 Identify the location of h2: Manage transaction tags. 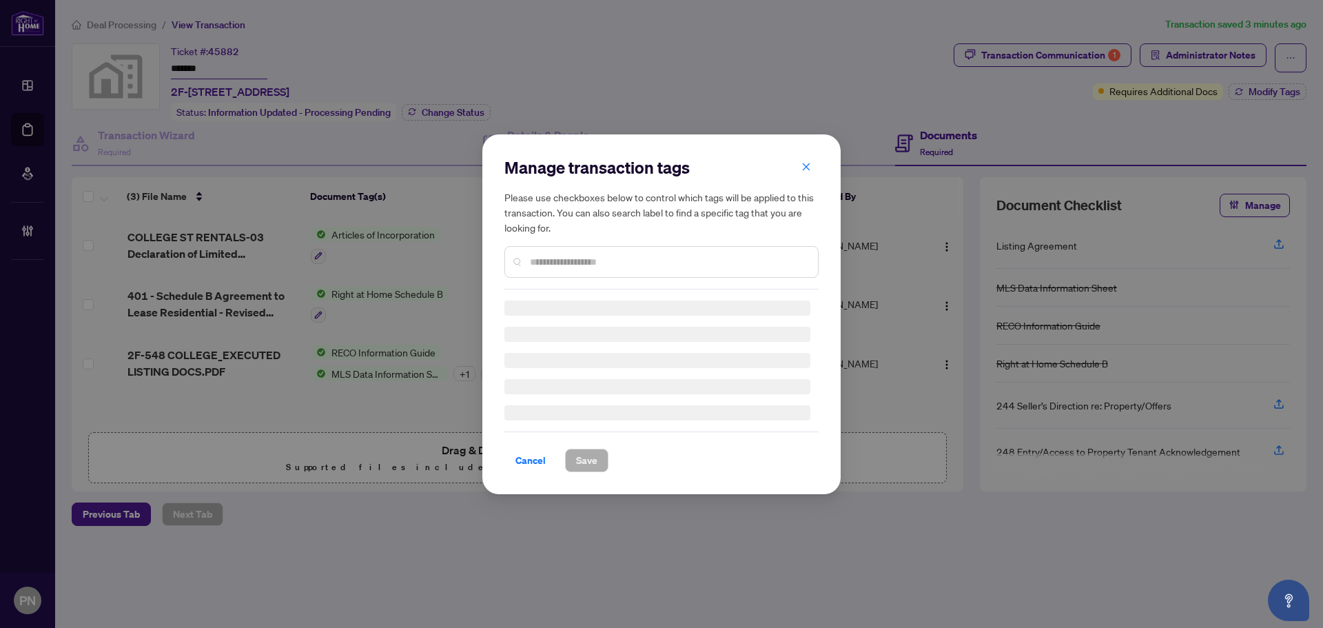
(661, 167).